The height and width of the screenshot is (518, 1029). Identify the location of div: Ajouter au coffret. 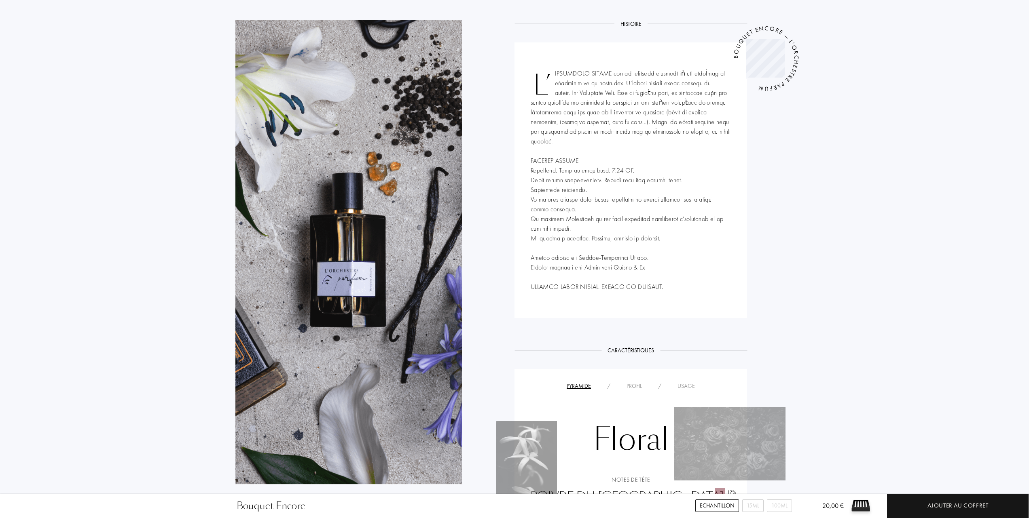
(958, 506).